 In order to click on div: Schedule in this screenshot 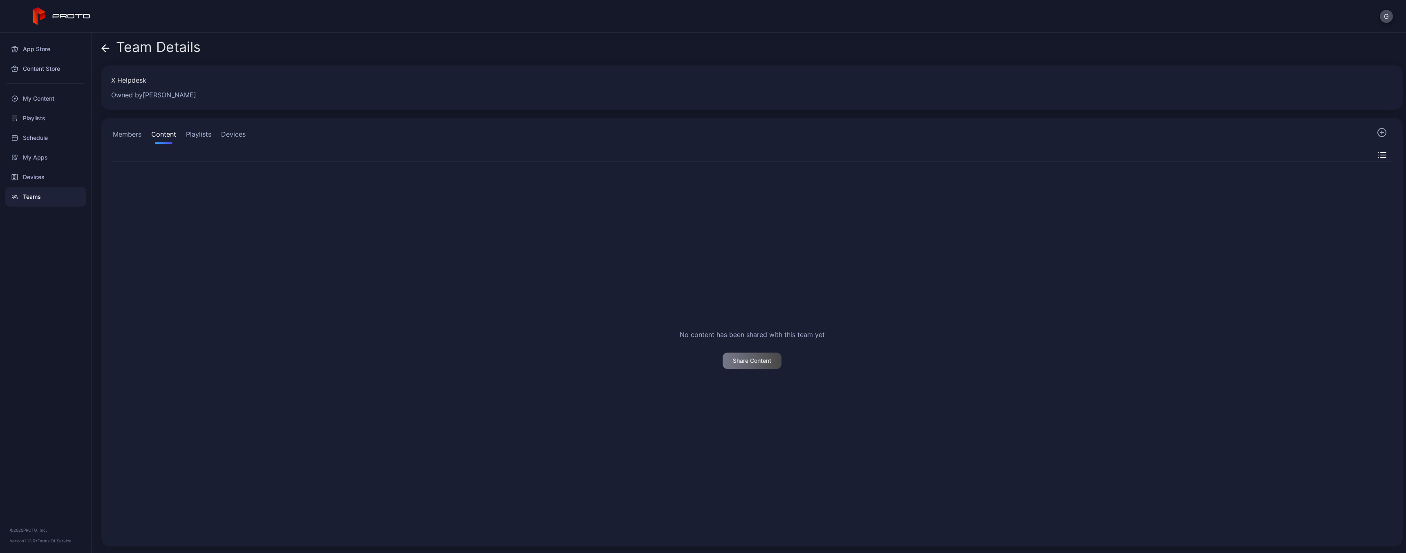, I will do `click(45, 138)`.